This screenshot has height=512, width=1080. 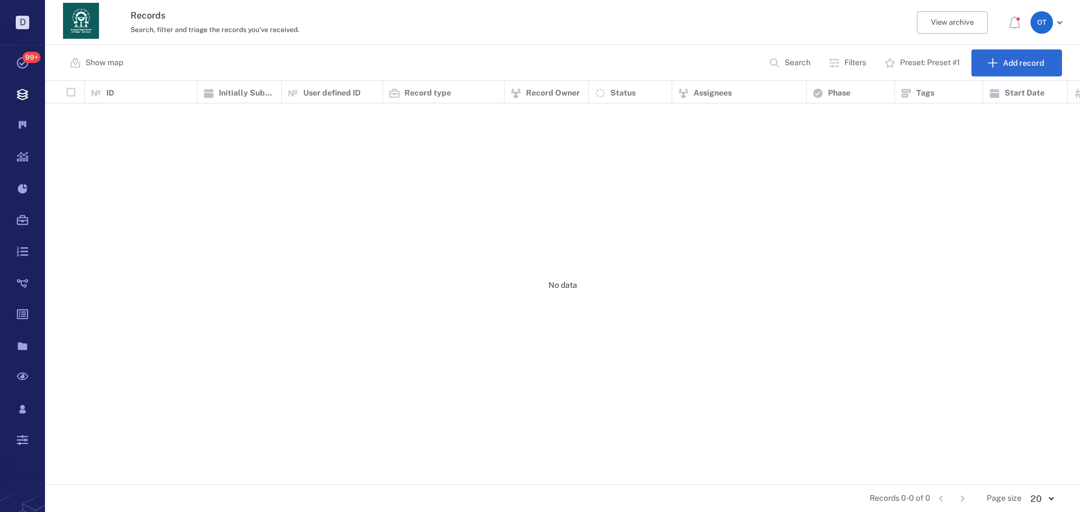 What do you see at coordinates (553, 93) in the screenshot?
I see `p: Record Owner` at bounding box center [553, 93].